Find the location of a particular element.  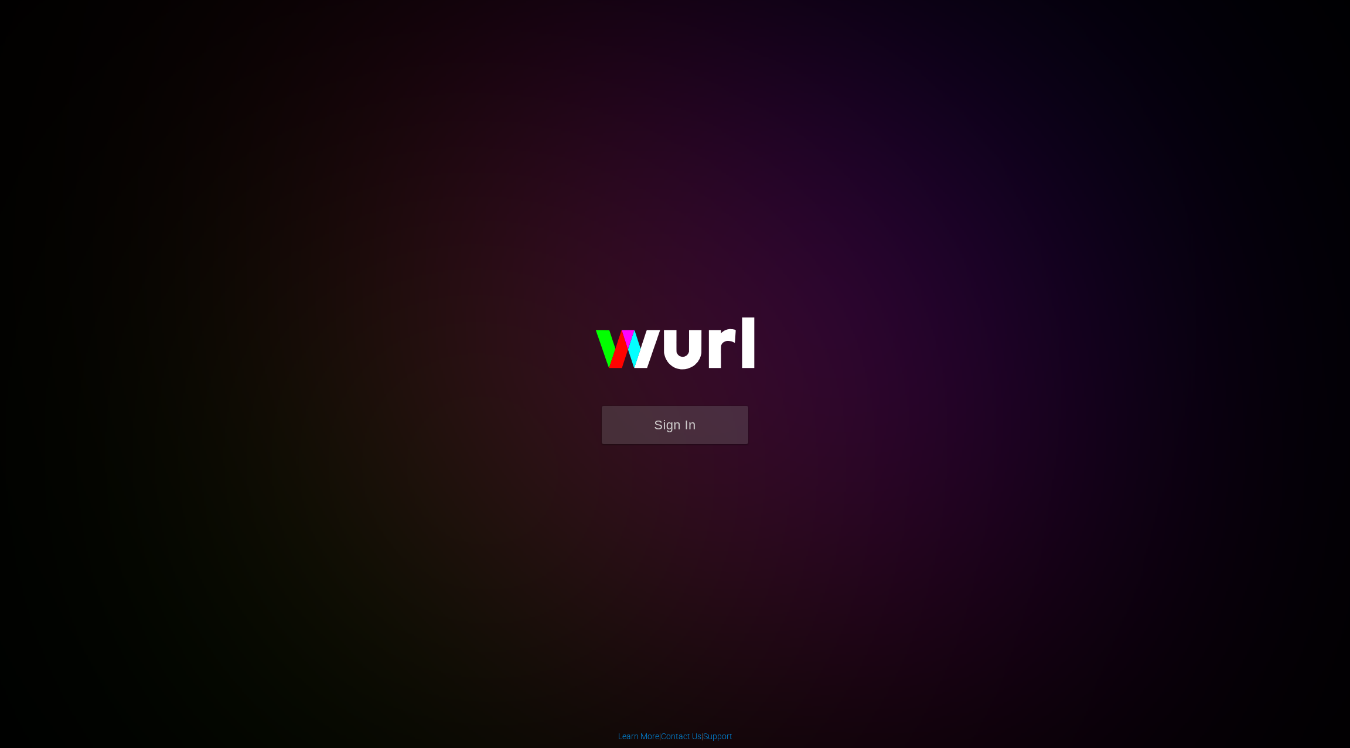

button: Sign In is located at coordinates (675, 425).